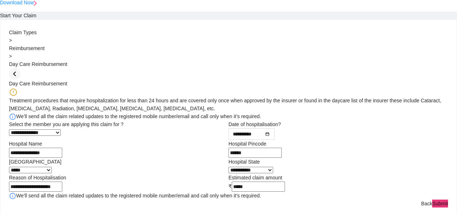 The image size is (457, 214). What do you see at coordinates (247, 144) in the screenshot?
I see `label: Hospital Pincode` at bounding box center [247, 144].